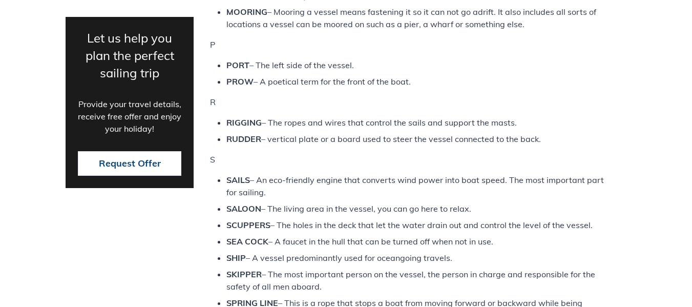  I want to click on h1: R, so click(418, 102).